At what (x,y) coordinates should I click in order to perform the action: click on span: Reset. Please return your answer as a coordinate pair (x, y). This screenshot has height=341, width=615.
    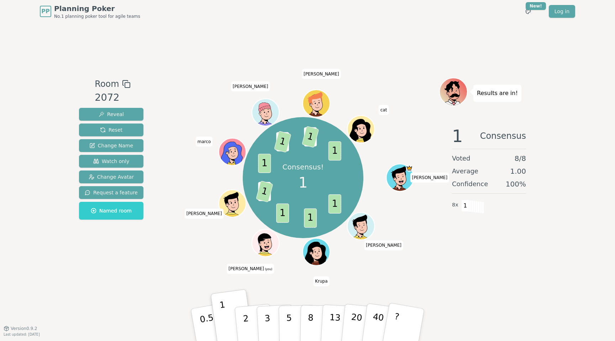
    Looking at the image, I should click on (111, 130).